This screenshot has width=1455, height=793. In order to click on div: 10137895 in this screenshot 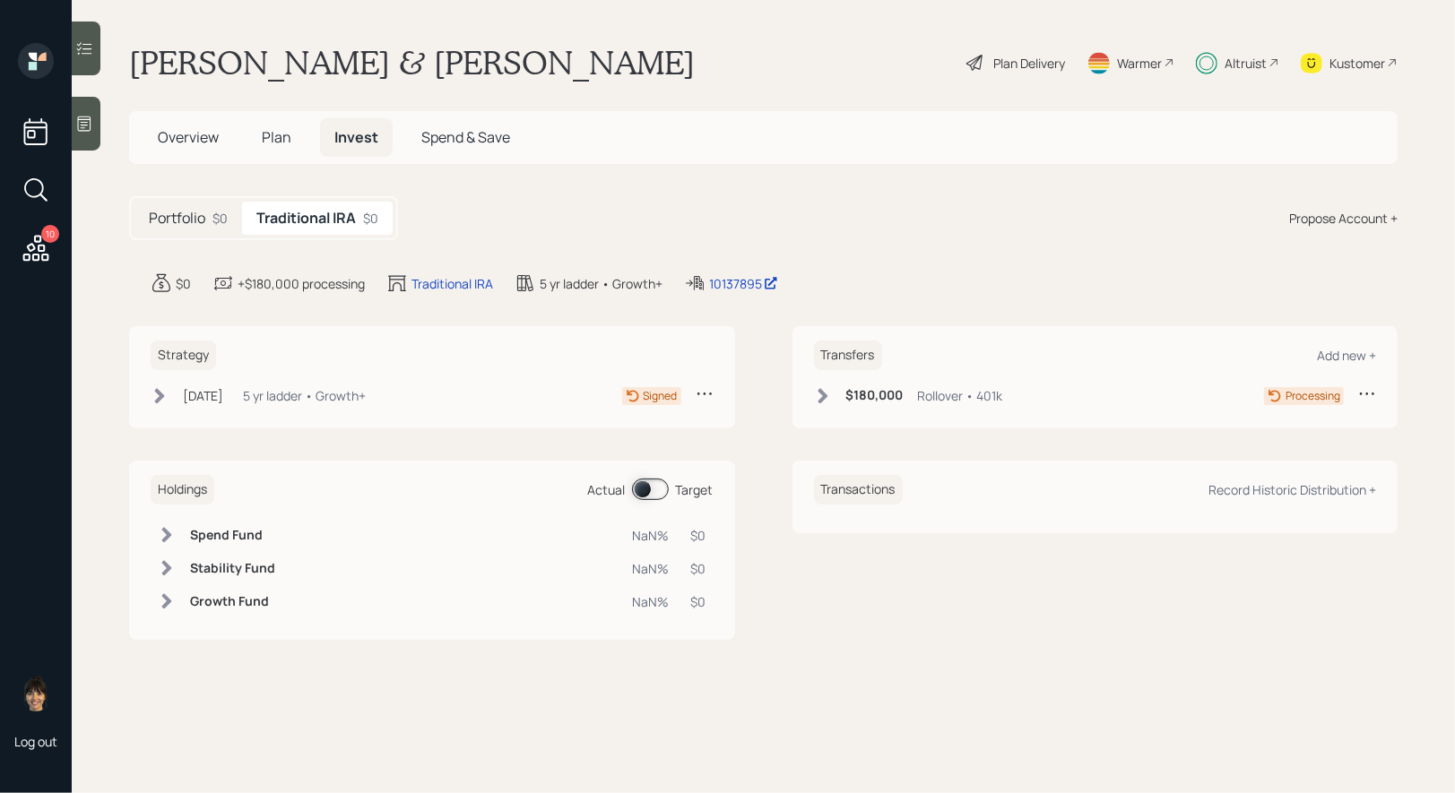, I will do `click(743, 283)`.